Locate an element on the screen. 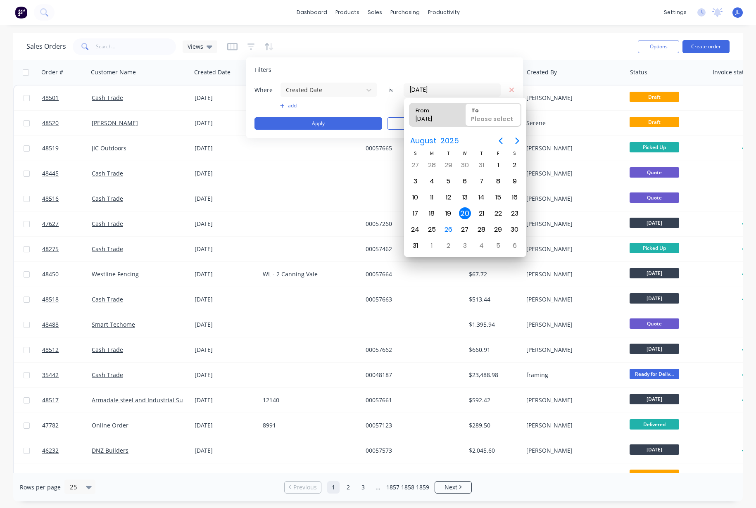  span: 48488 is located at coordinates (50, 325).